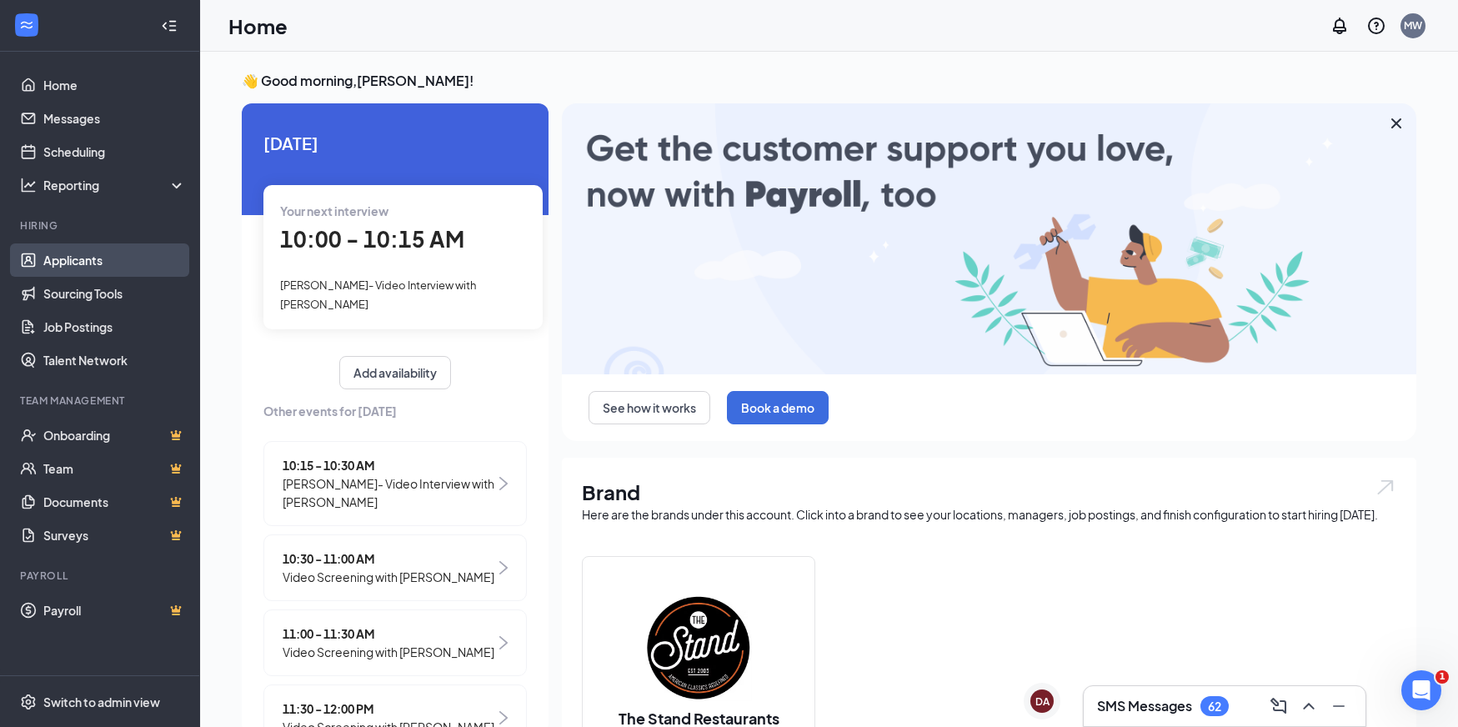  Describe the element at coordinates (114, 327) in the screenshot. I see `a: Job Postings` at that location.